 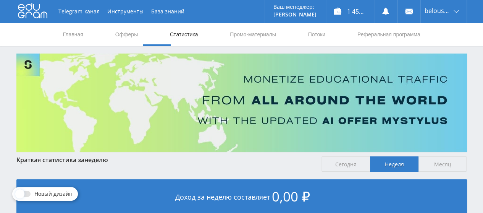 I want to click on span: неделю, so click(x=96, y=160).